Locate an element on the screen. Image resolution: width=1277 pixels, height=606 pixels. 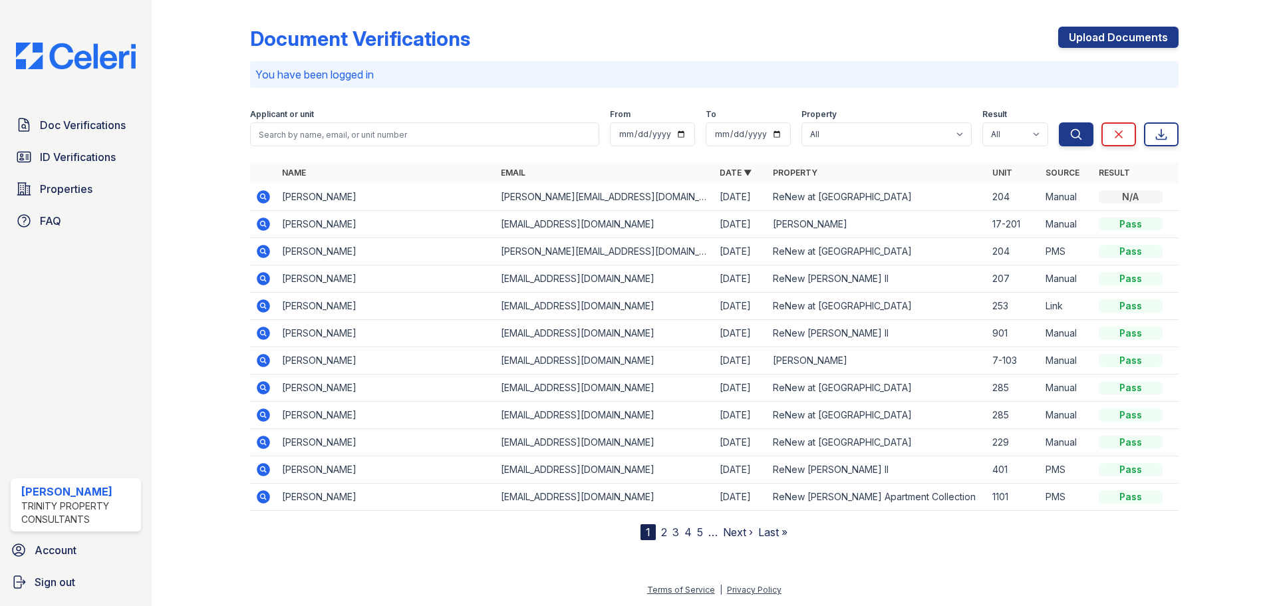
td: 285 is located at coordinates (1013, 388).